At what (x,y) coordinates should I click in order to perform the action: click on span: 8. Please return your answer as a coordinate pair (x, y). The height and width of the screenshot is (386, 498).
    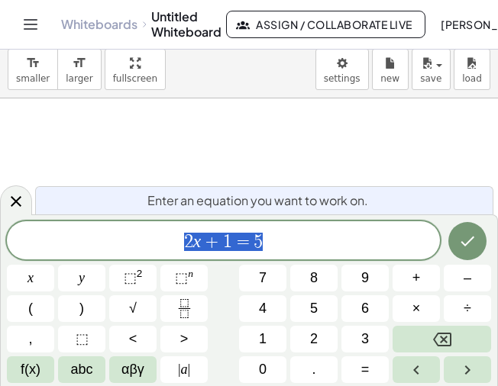
    Looking at the image, I should click on (314, 278).